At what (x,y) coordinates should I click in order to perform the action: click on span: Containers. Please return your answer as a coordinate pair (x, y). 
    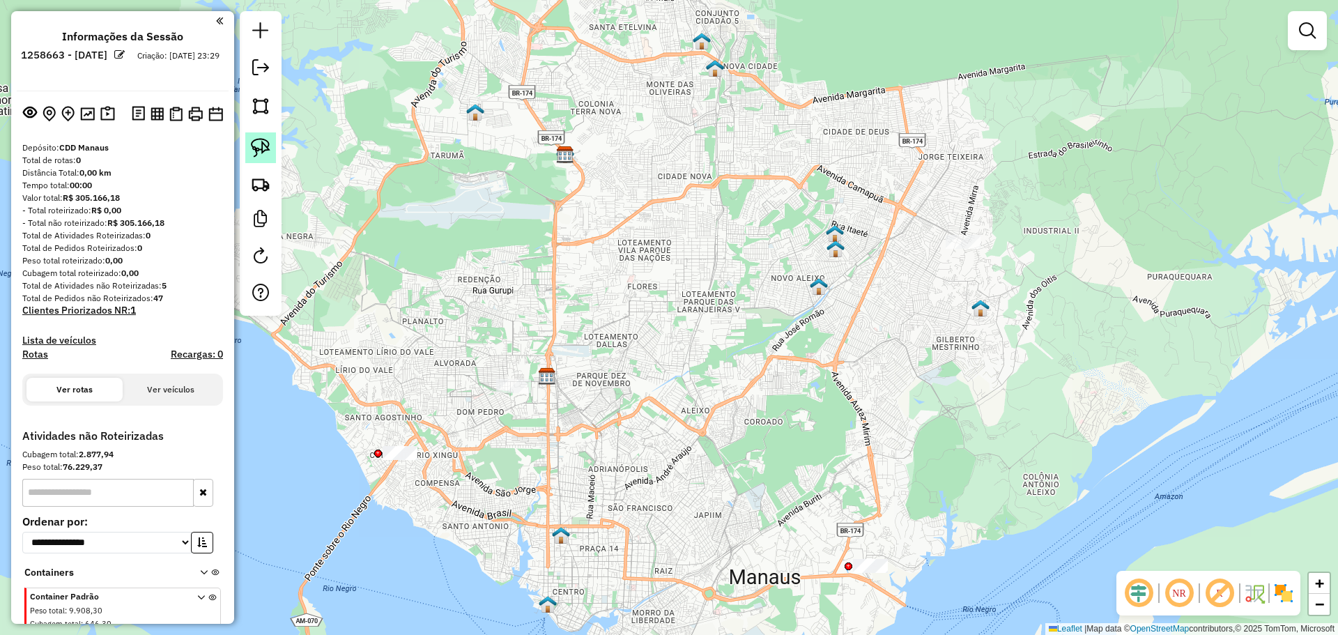
    Looking at the image, I should click on (103, 572).